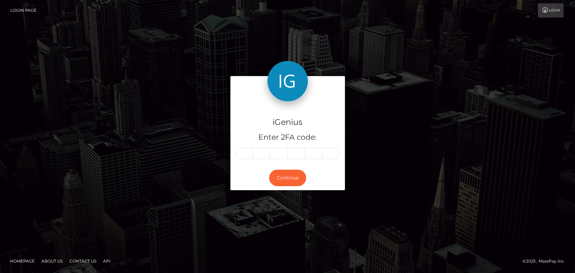 The width and height of the screenshot is (575, 273). What do you see at coordinates (83, 261) in the screenshot?
I see `a: Contact Us` at bounding box center [83, 261].